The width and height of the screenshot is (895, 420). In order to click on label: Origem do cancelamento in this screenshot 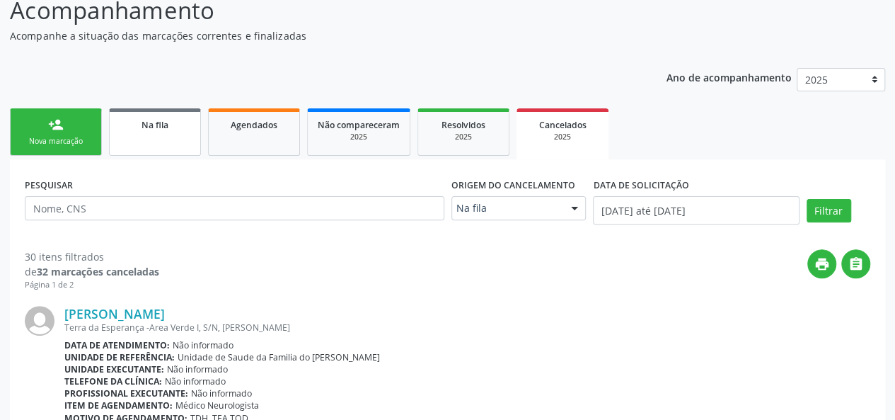, I will do `click(513, 185)`.